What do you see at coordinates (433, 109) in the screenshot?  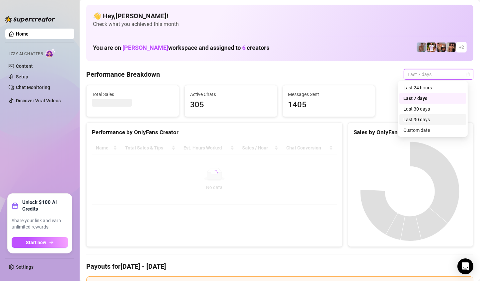 I see `div: Last 30 days` at bounding box center [433, 109].